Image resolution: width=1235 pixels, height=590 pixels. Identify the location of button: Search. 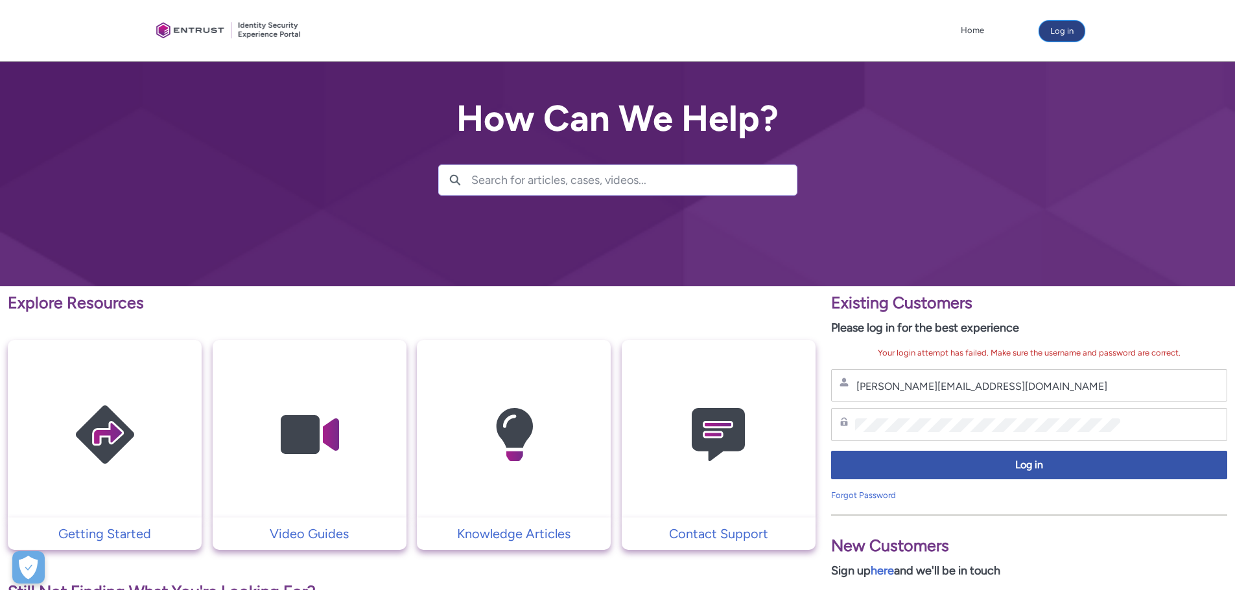
(455, 180).